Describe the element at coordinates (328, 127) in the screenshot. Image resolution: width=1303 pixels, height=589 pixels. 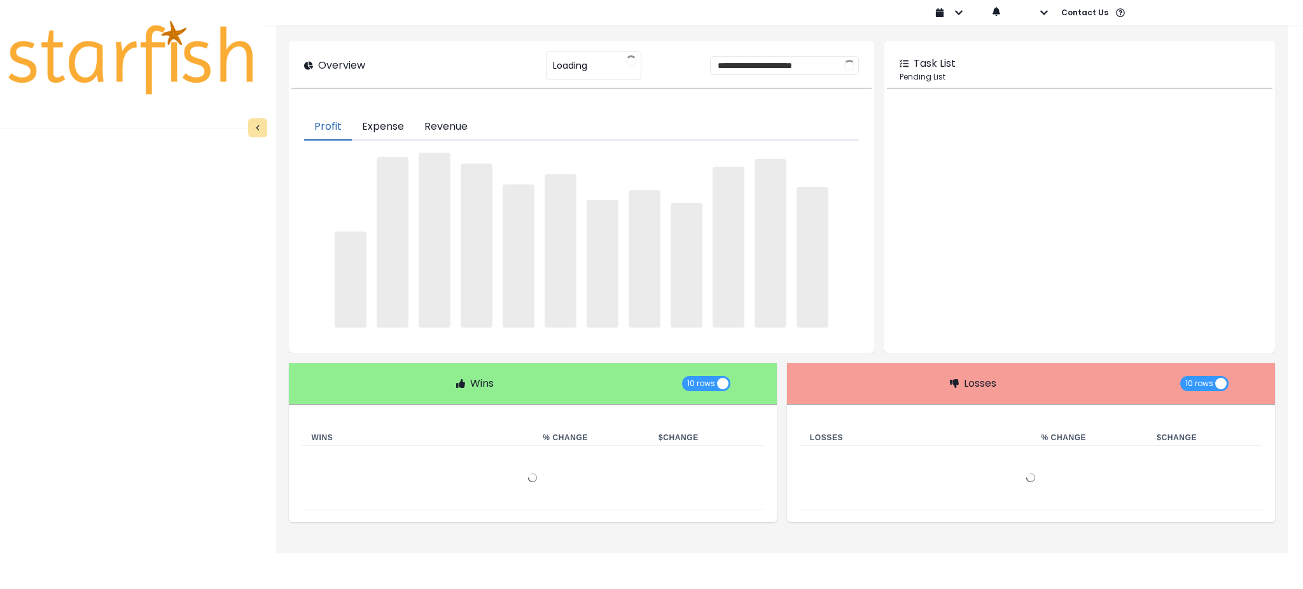
I see `button: Profit` at that location.